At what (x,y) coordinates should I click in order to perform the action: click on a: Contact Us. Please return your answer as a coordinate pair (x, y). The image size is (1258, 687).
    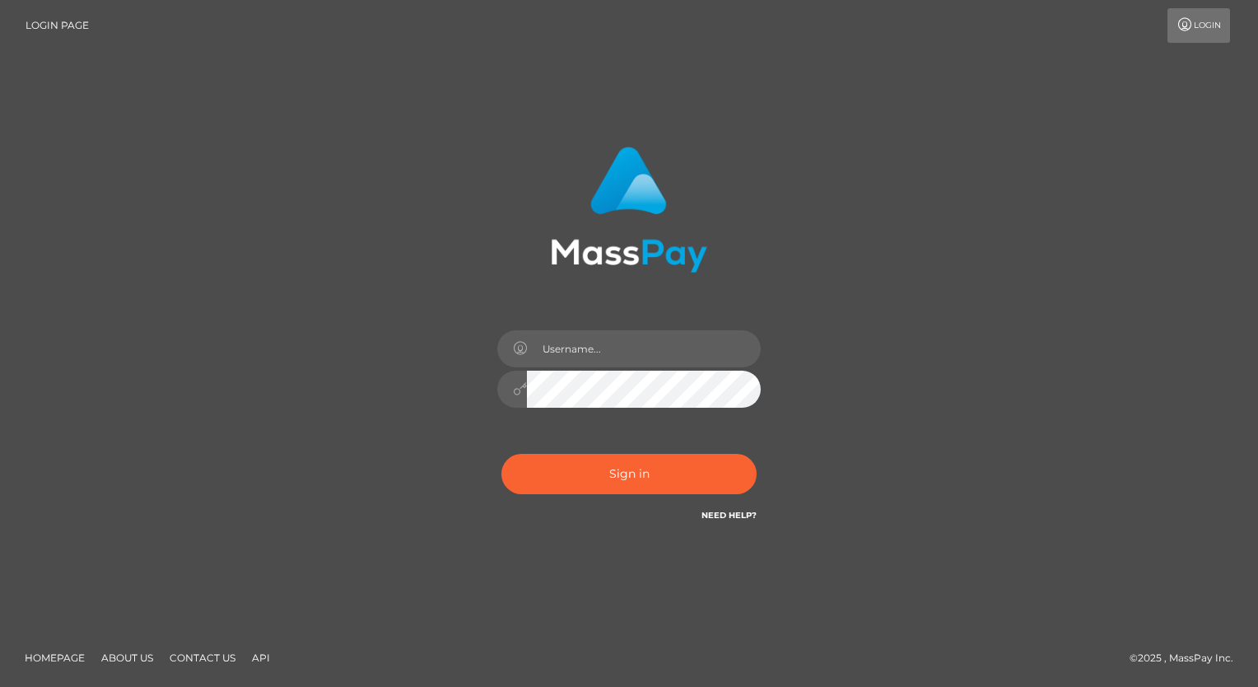
    Looking at the image, I should click on (203, 657).